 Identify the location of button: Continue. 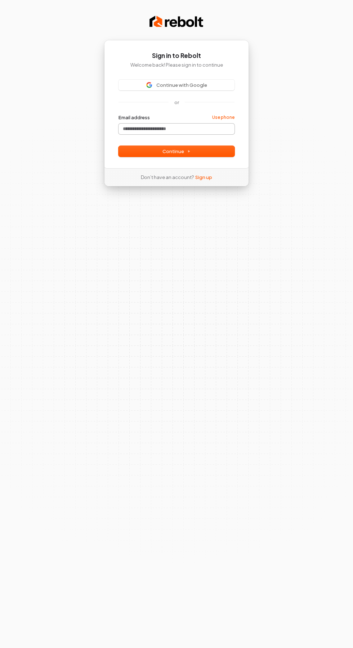
(177, 151).